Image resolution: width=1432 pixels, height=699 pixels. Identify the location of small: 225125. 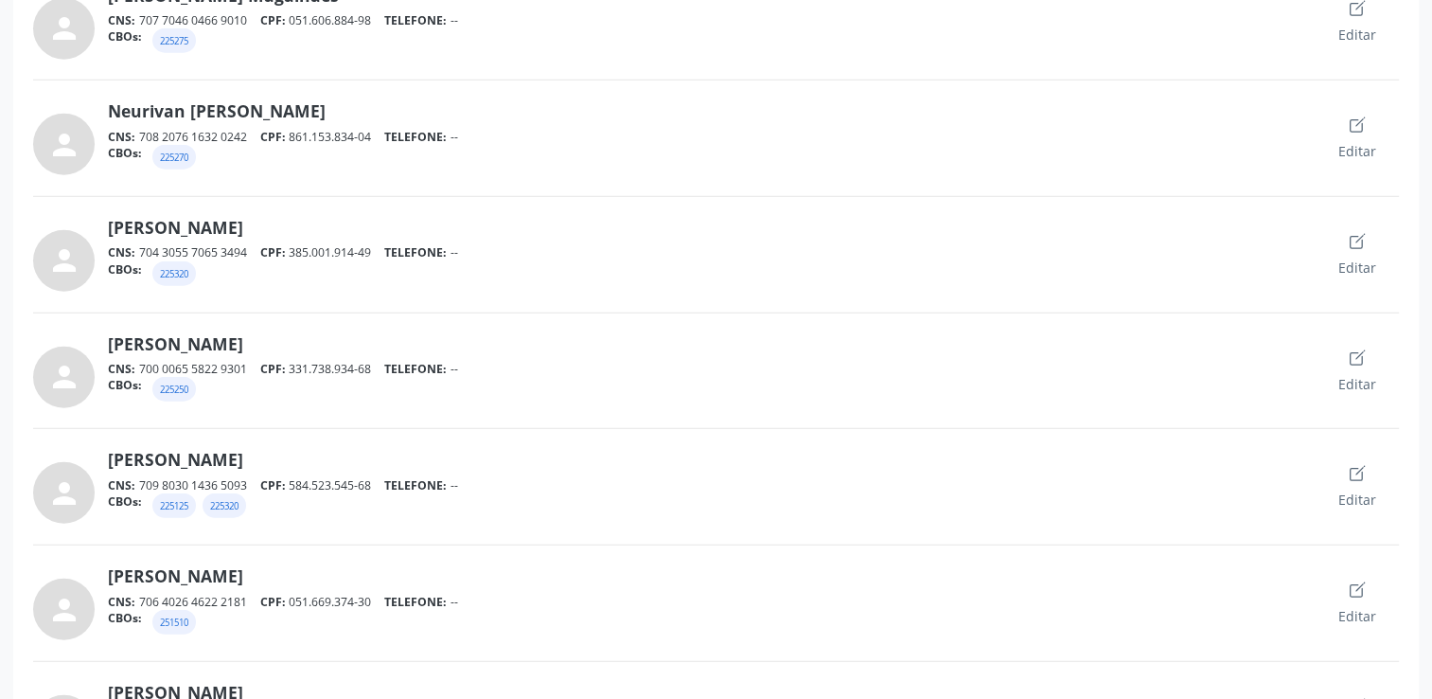
(174, 506).